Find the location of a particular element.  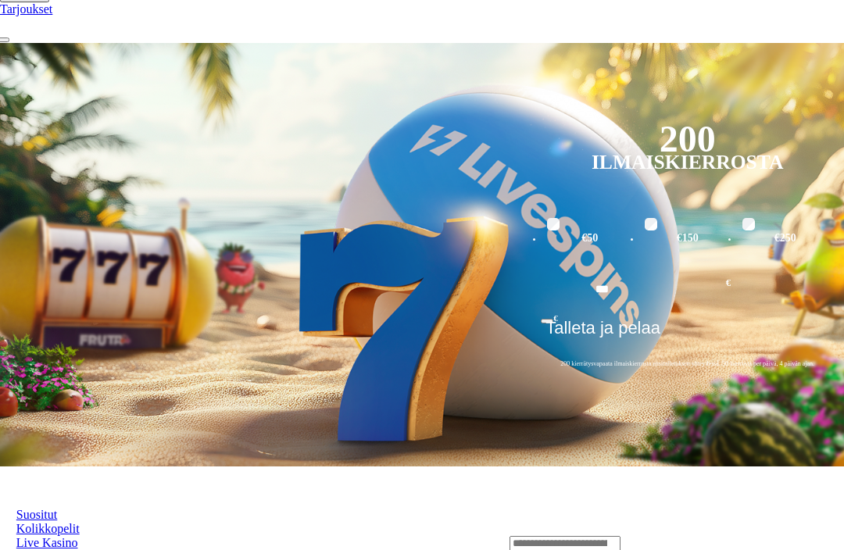

span: Kolikkopelit is located at coordinates (48, 528).